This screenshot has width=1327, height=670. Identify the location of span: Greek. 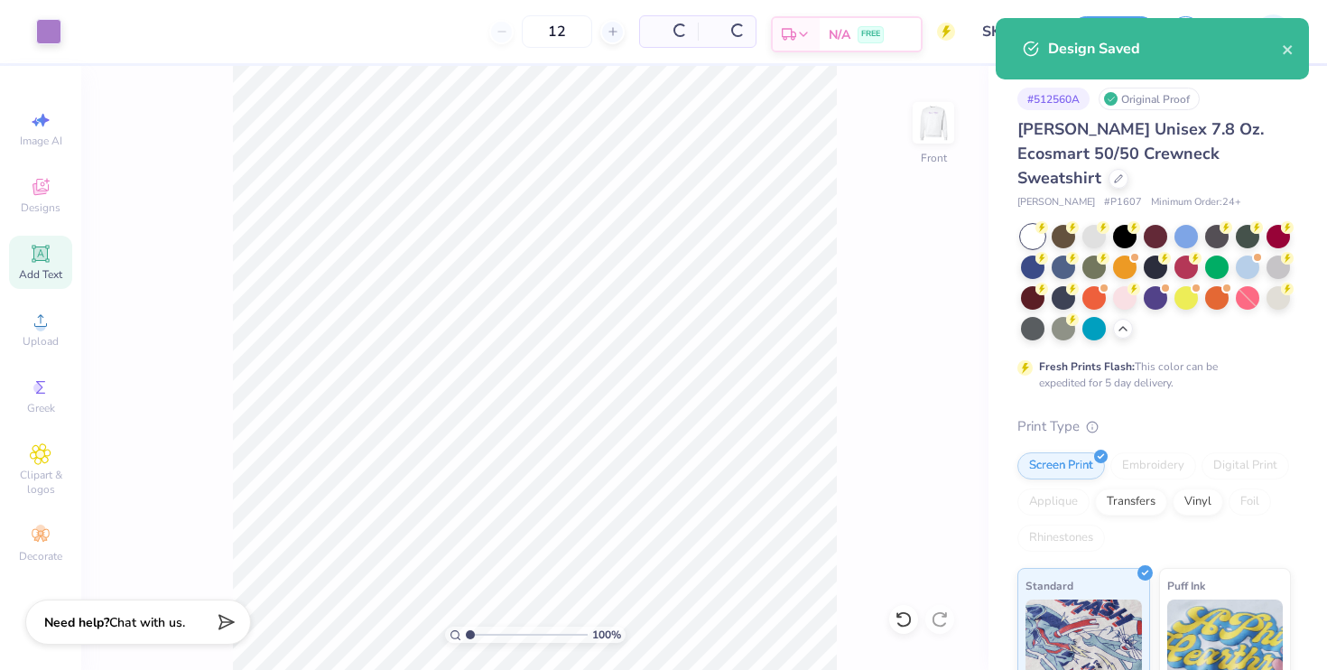
(41, 408).